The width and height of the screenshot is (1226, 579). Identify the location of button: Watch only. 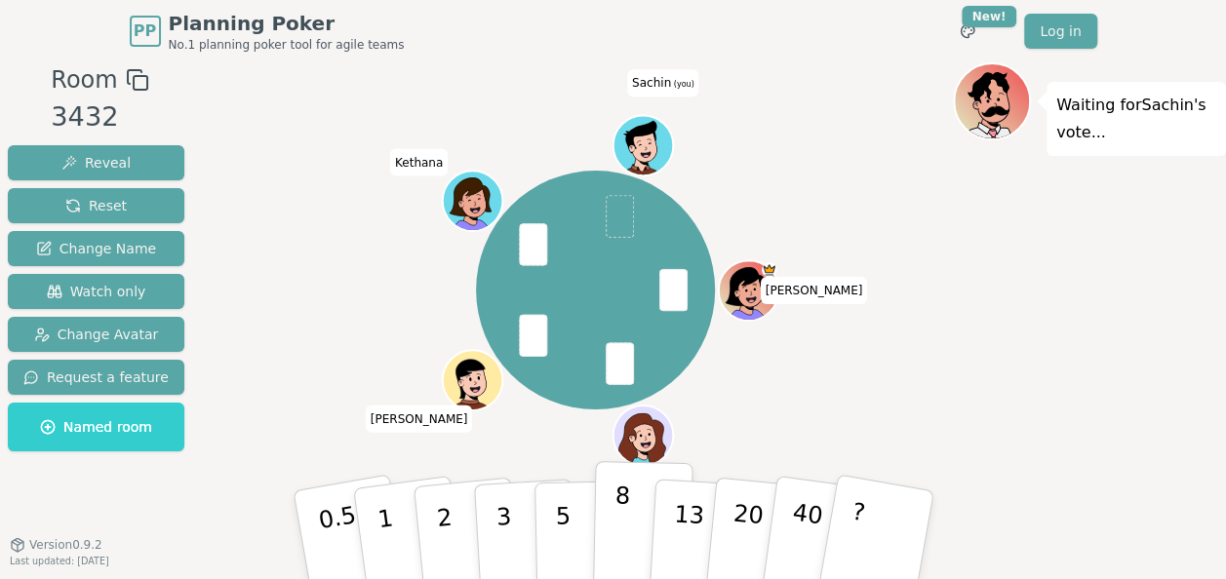
(96, 292).